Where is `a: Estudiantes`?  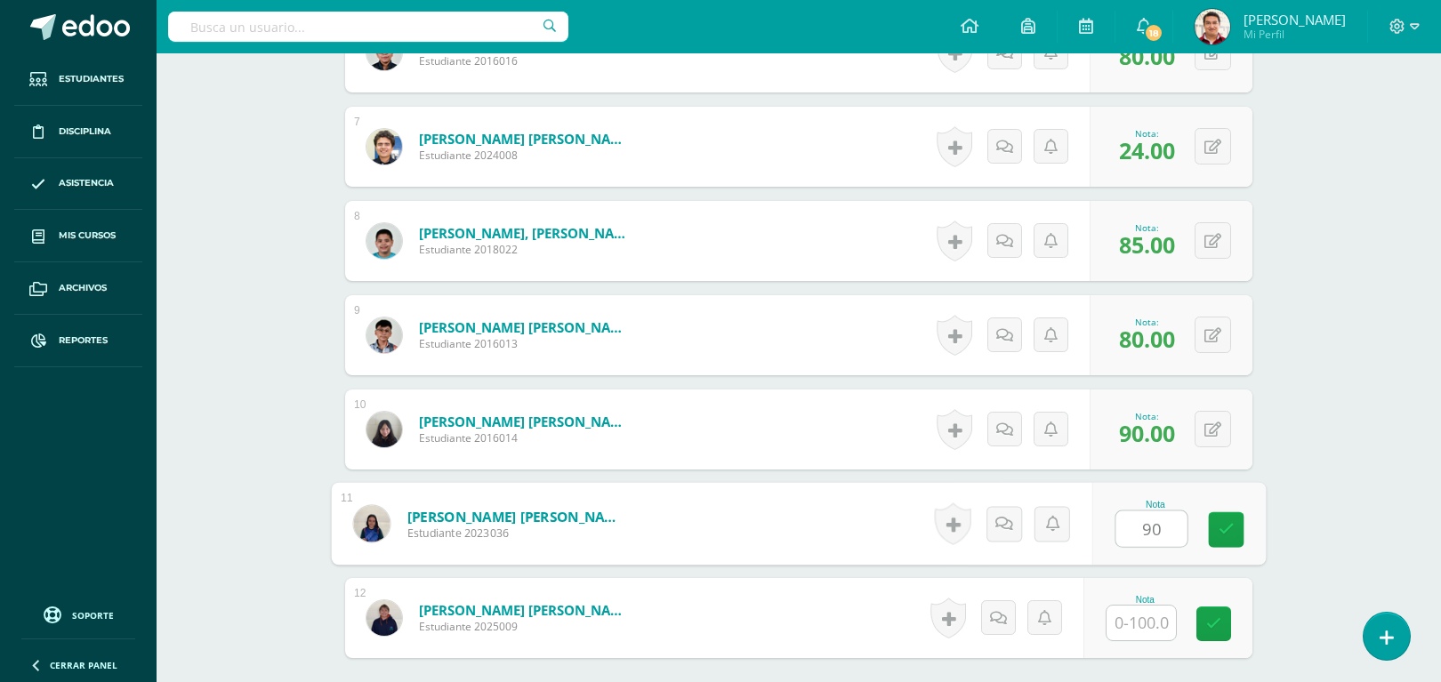
a: Estudiantes is located at coordinates (78, 79).